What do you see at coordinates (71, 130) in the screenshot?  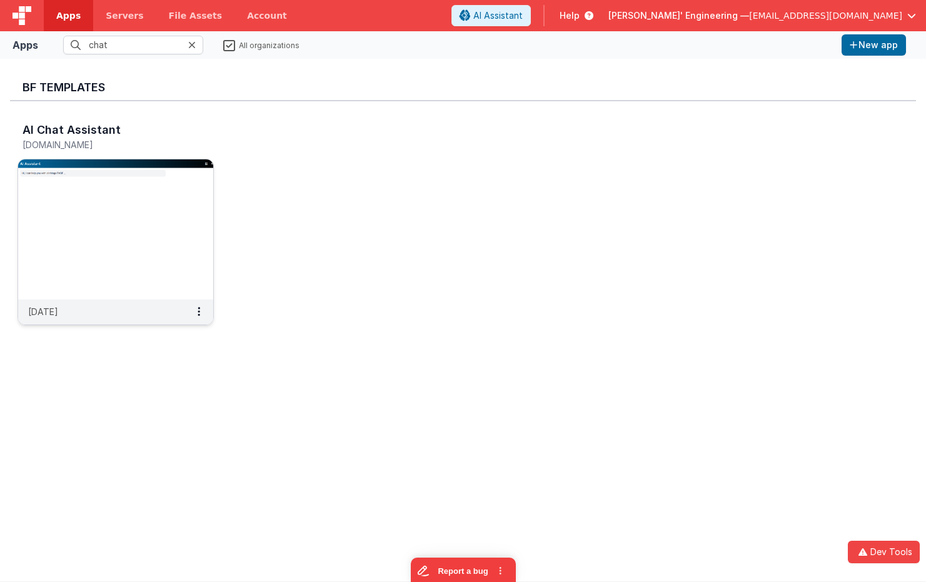 I see `h3: AI Chat Assistant` at bounding box center [71, 130].